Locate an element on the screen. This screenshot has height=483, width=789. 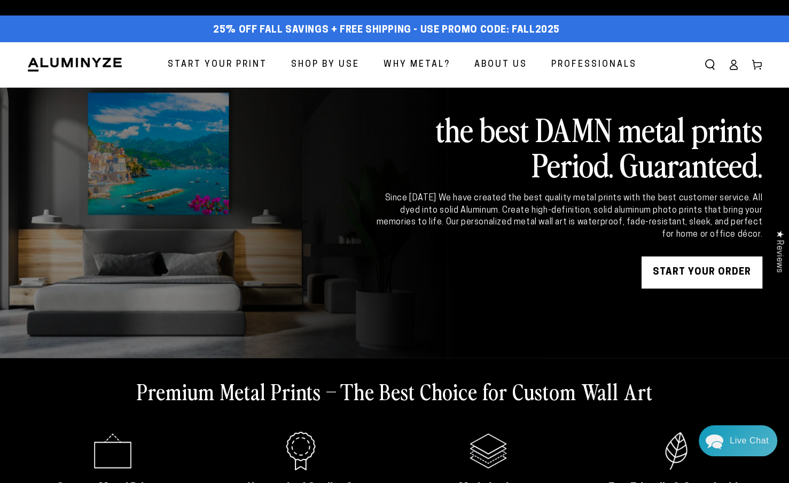
a: About Us is located at coordinates (501, 65).